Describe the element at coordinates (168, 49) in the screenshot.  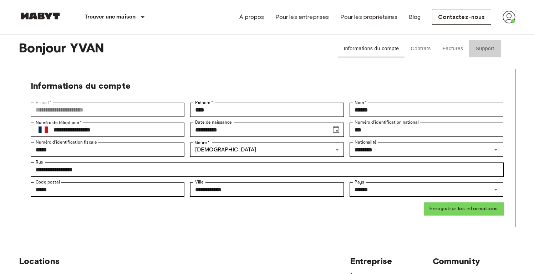
I see `span: Bonjour YVAN` at that location.